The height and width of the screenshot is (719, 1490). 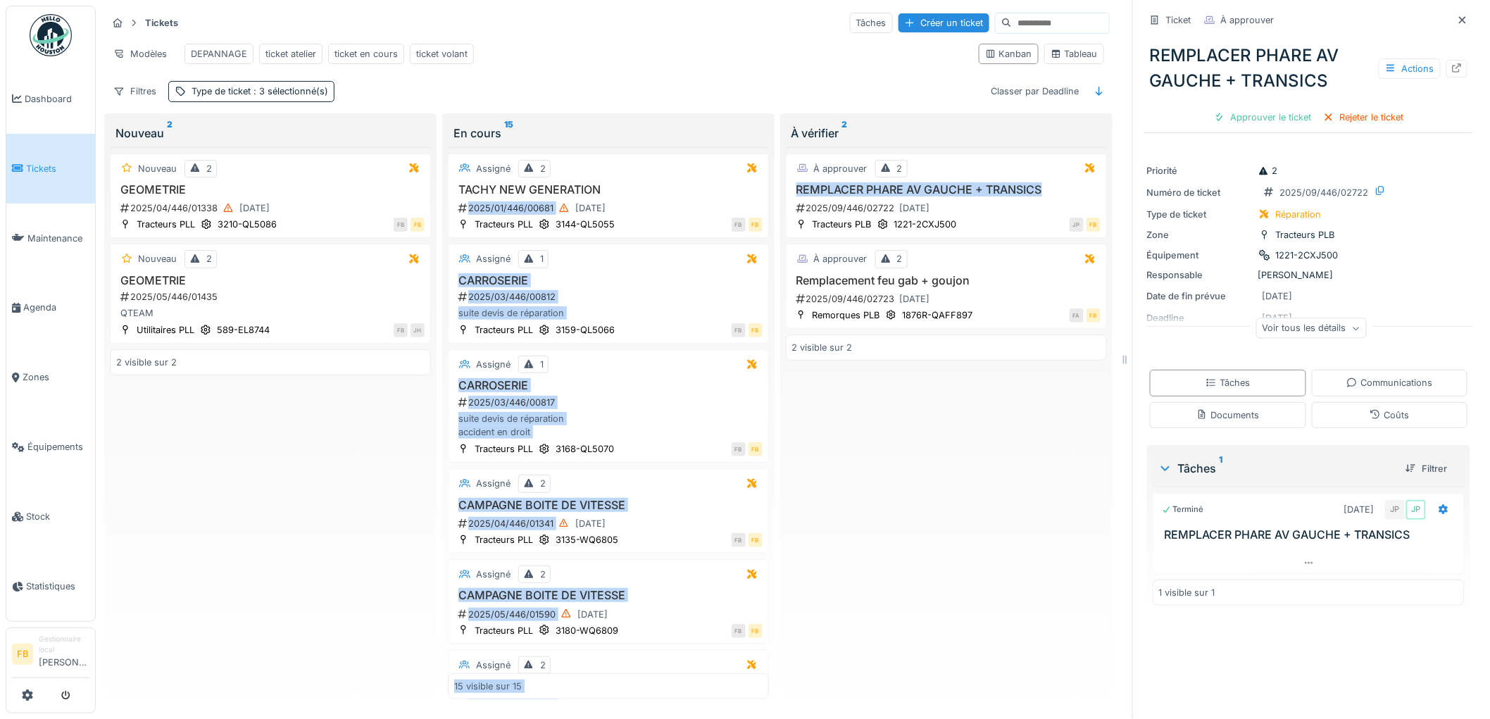 I want to click on div: Gestionnaire local, so click(x=64, y=644).